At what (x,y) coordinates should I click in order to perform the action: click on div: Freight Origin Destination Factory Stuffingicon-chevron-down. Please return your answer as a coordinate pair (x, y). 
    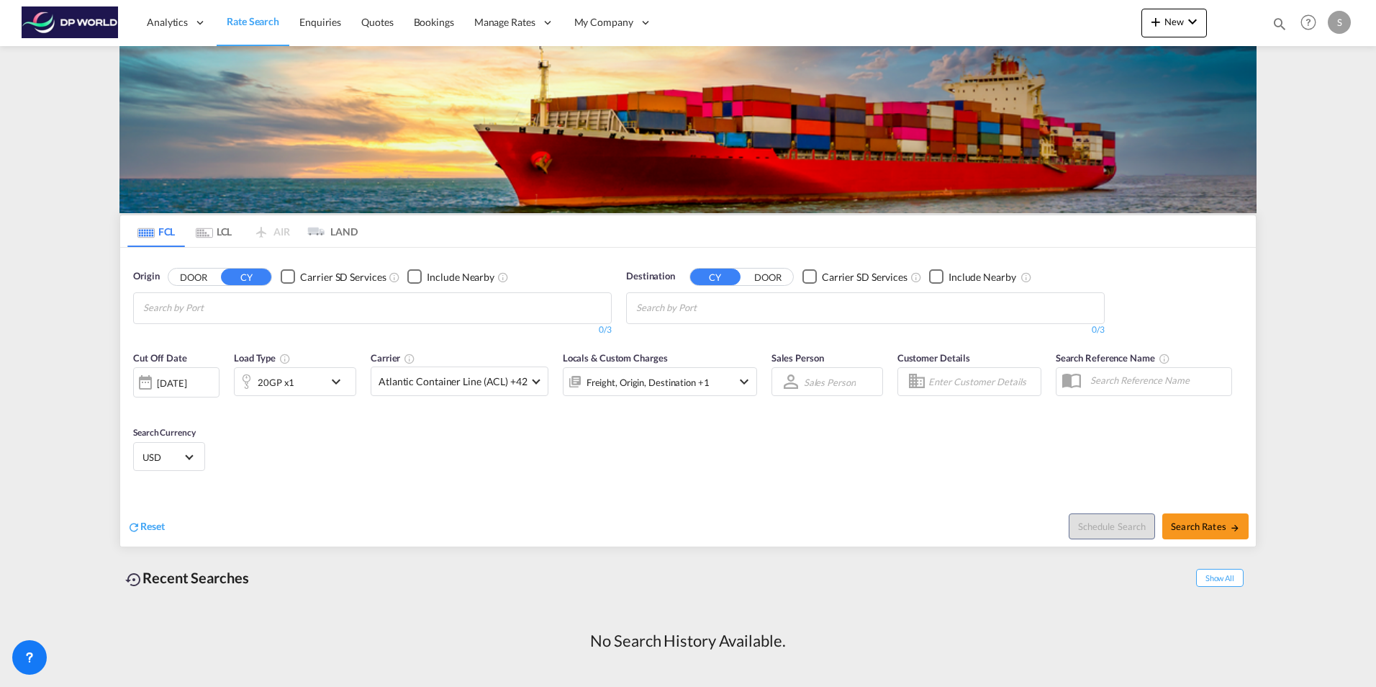
    Looking at the image, I should click on (660, 382).